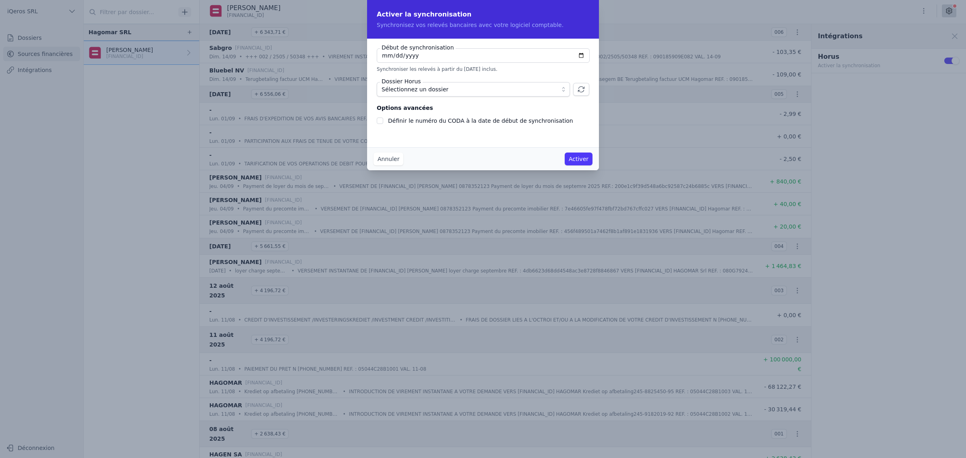  I want to click on label: Début de synchronisation, so click(418, 47).